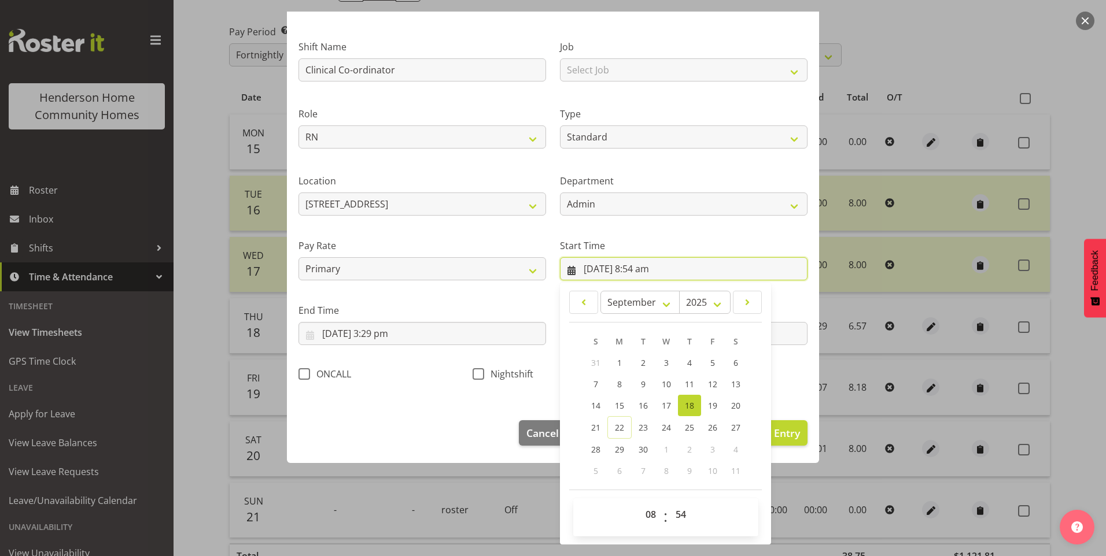 This screenshot has width=1106, height=556. What do you see at coordinates (712, 427) in the screenshot?
I see `a: 26` at bounding box center [712, 427].